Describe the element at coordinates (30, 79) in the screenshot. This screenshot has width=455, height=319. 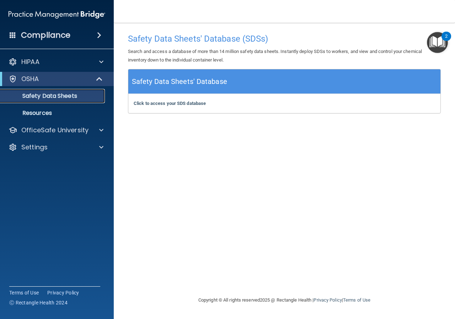
I see `p: OSHA` at that location.